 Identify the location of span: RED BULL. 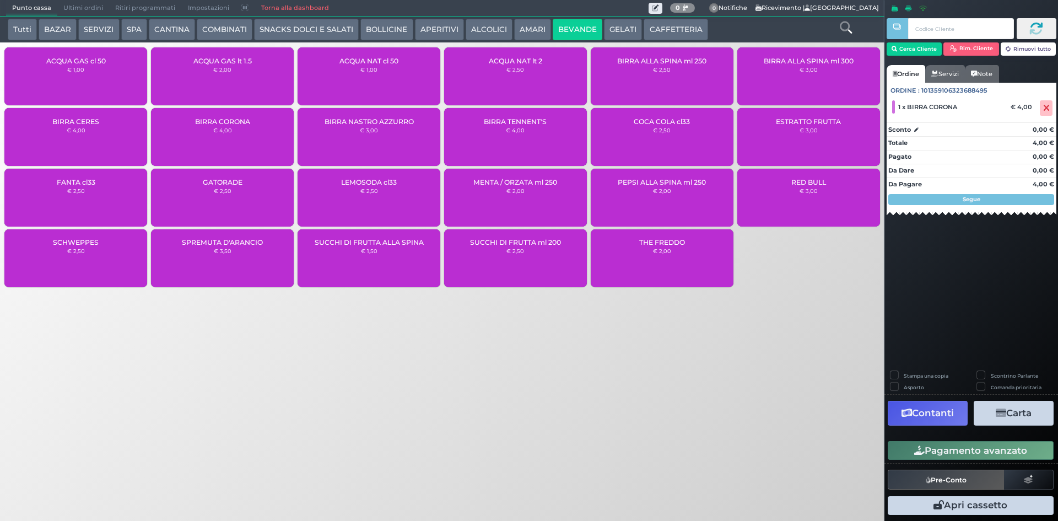
(809, 182).